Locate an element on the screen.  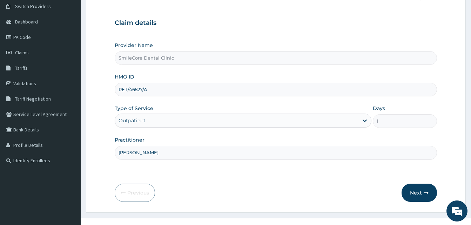
label: Type of Service is located at coordinates (134, 108).